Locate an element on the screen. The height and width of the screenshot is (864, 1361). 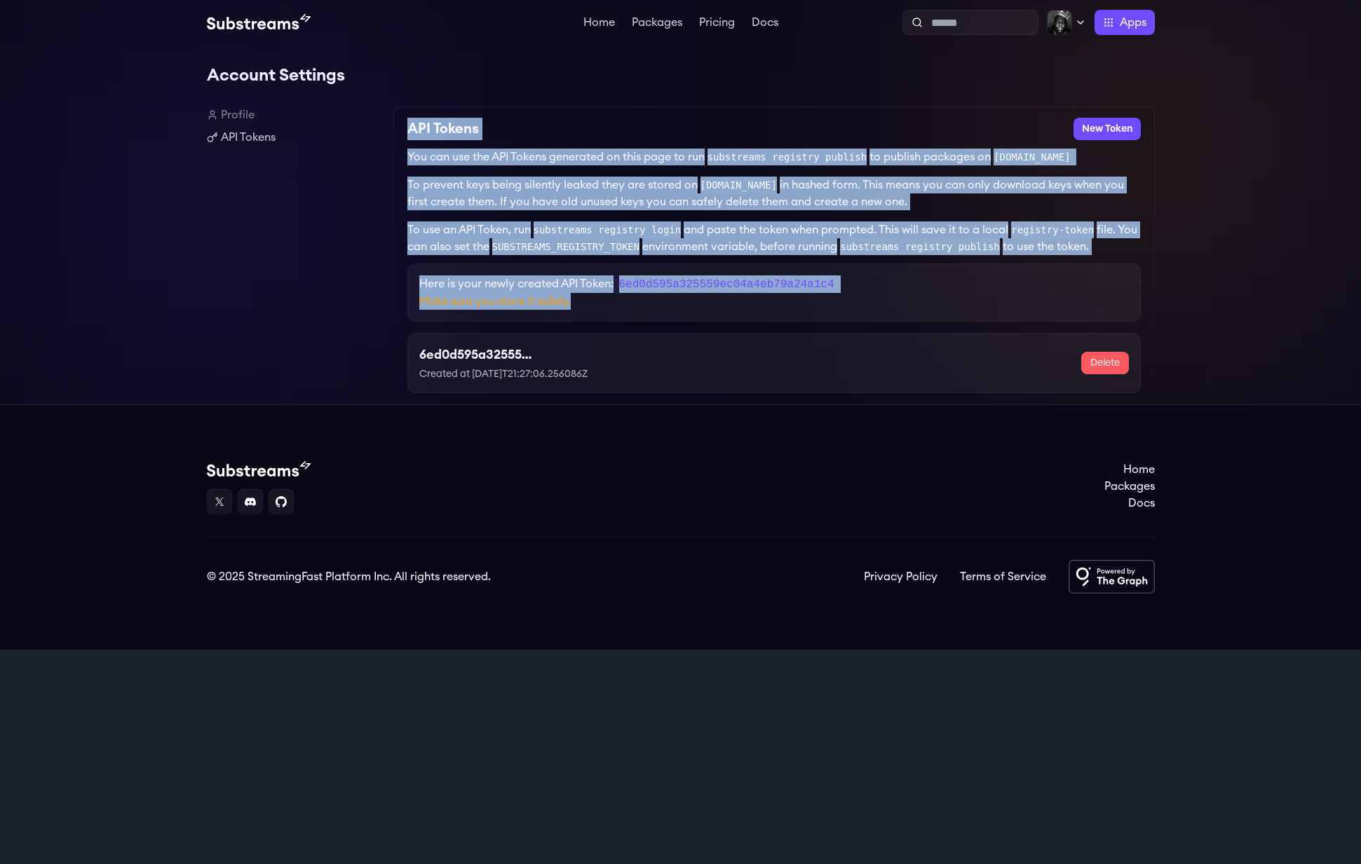
a: Profile is located at coordinates (294, 115).